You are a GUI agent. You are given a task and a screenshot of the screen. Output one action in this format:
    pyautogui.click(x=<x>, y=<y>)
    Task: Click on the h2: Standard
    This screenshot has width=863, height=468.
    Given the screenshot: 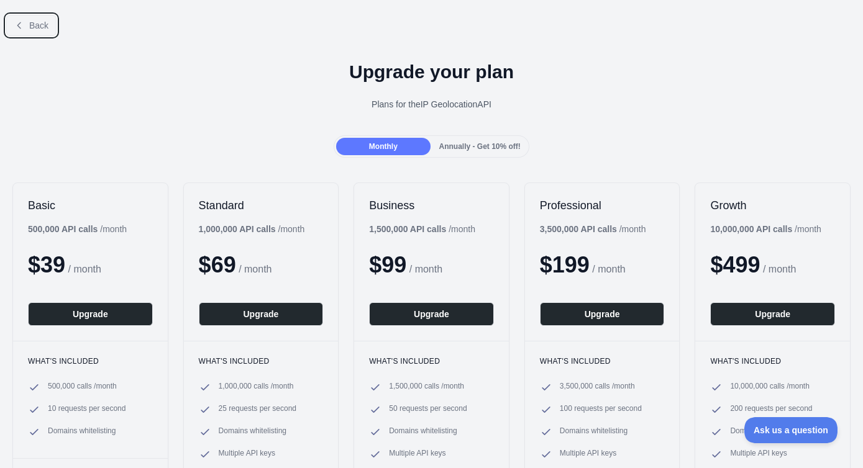 What is the action you would take?
    pyautogui.click(x=261, y=206)
    